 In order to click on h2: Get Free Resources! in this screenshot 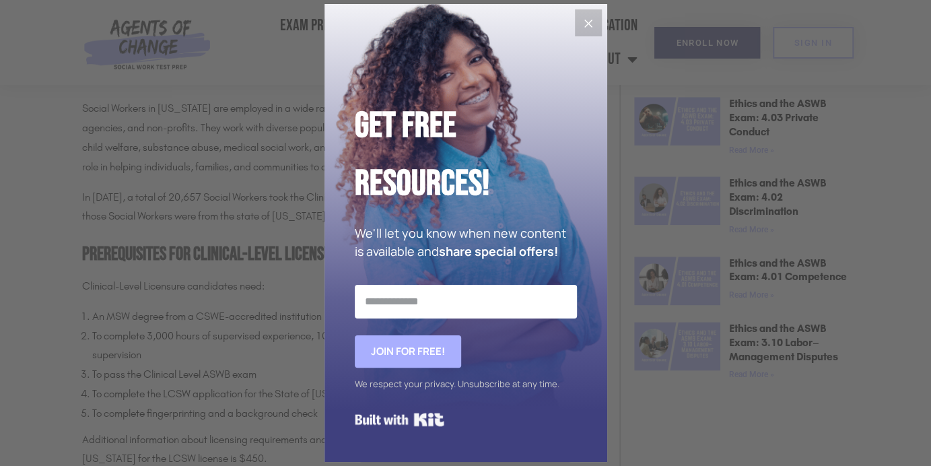, I will do `click(466, 155)`.